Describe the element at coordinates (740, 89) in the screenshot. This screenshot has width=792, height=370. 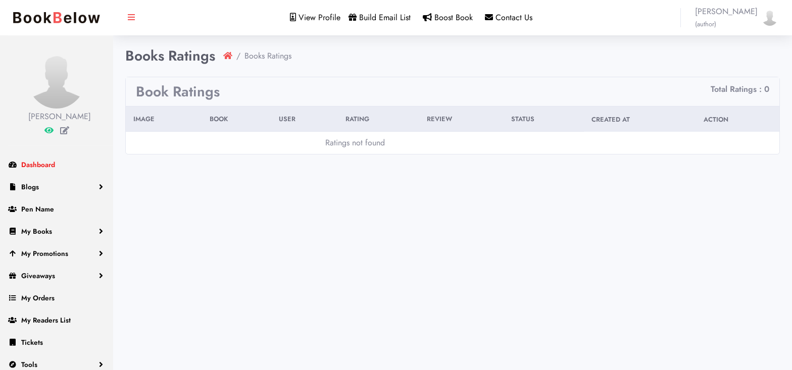
I see `li: Total Ratings : 0` at that location.